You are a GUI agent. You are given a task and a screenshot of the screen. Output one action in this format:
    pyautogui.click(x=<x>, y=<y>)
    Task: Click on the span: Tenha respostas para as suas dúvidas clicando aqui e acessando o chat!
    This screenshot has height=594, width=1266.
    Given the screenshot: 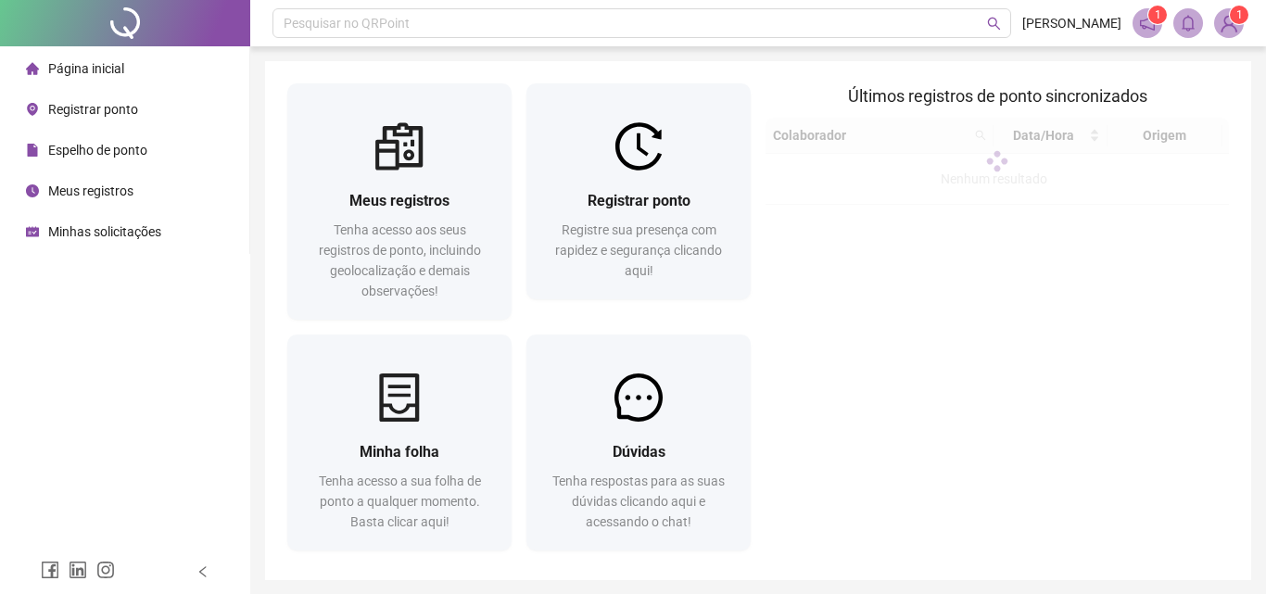 What is the action you would take?
    pyautogui.click(x=639, y=501)
    